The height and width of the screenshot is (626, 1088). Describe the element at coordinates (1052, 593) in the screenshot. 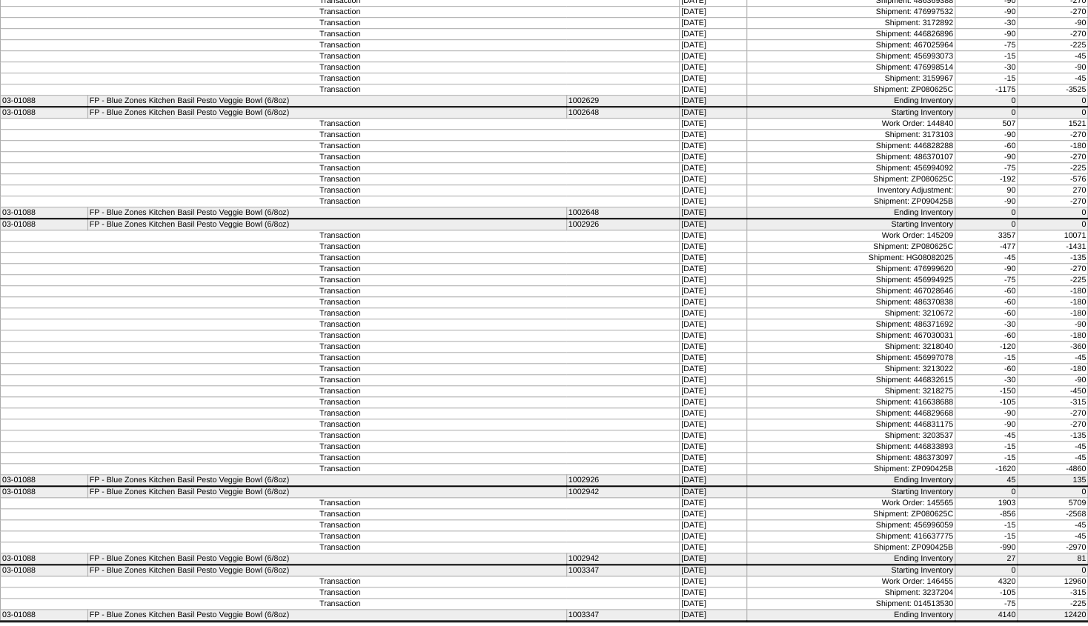

I see `td: -315` at that location.